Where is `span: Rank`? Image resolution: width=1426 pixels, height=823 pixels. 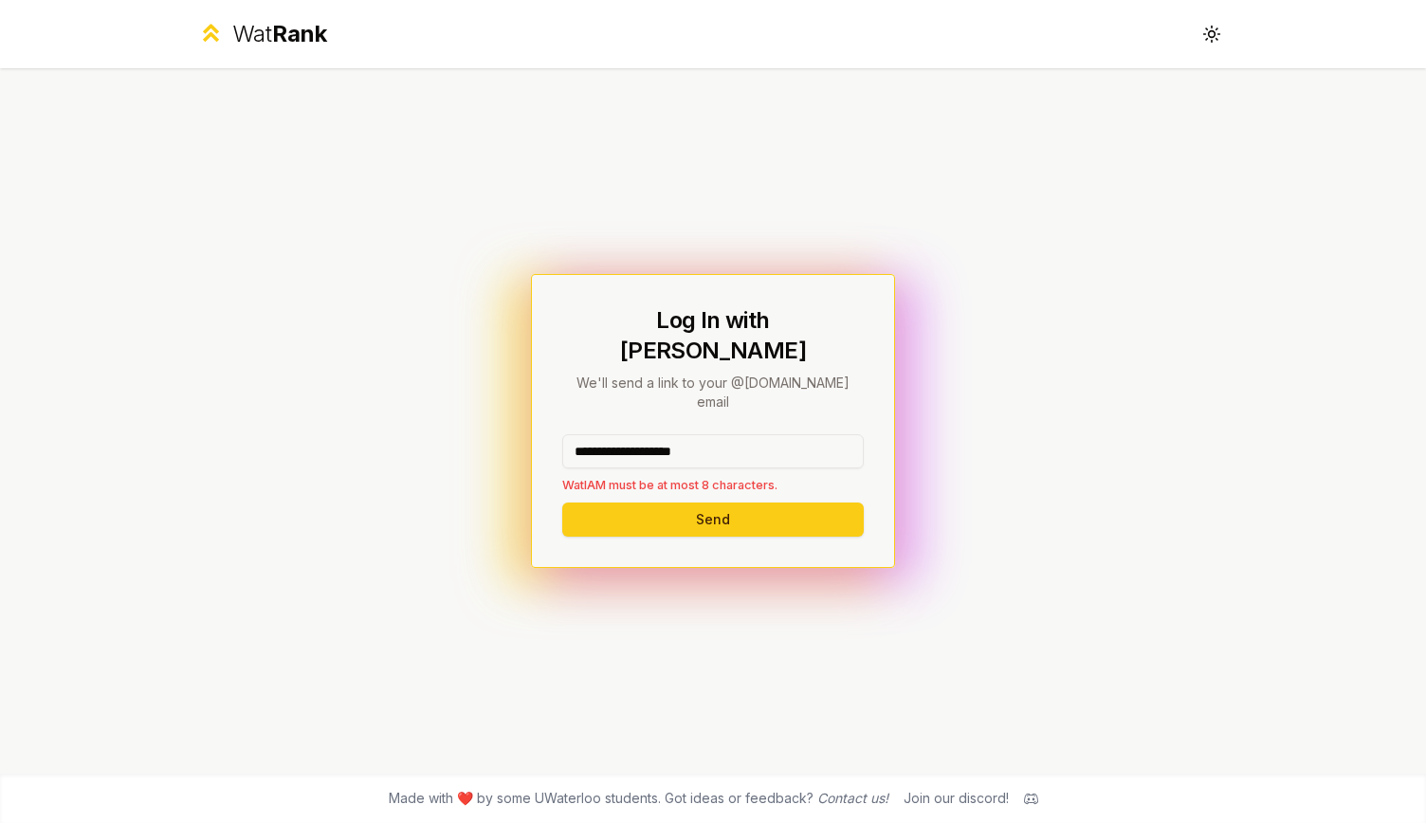
span: Rank is located at coordinates (300, 33).